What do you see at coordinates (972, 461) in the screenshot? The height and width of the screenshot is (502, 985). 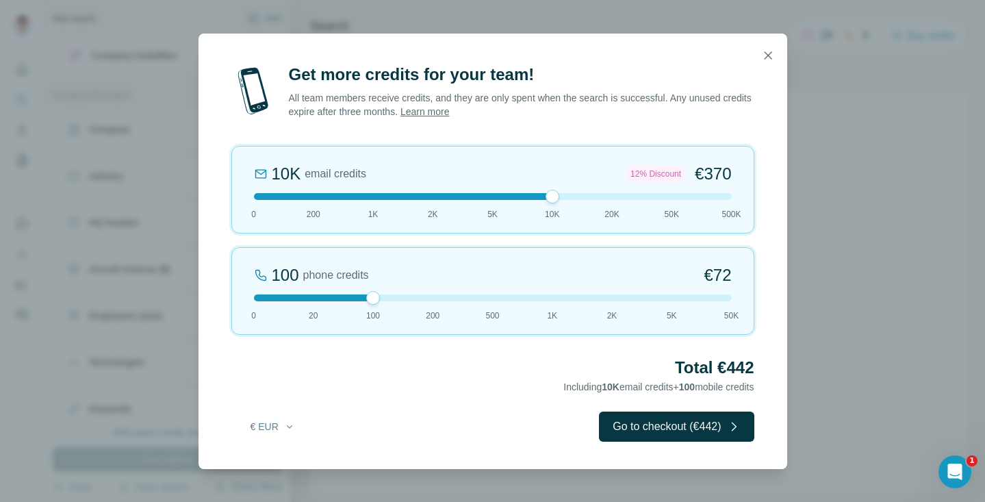 I see `span: 1` at bounding box center [972, 461].